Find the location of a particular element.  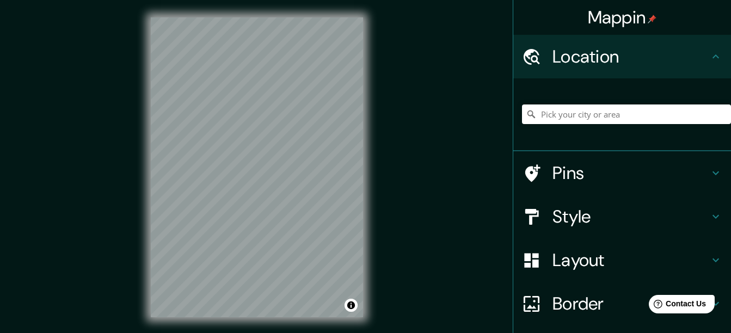

h4: Border is located at coordinates (631, 304).